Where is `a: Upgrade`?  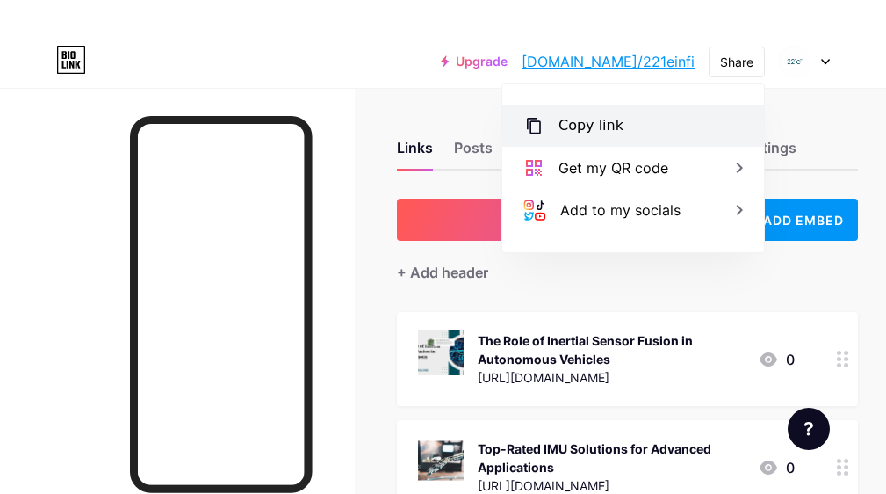 a: Upgrade is located at coordinates (474, 61).